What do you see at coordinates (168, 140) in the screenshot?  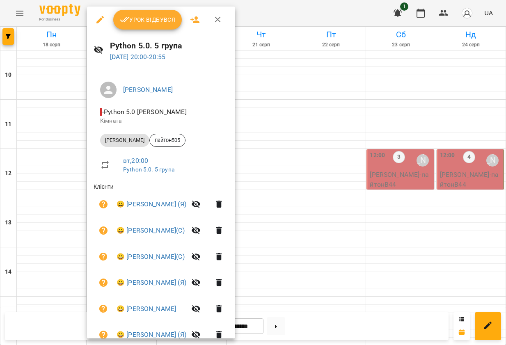 I see `div: пайтон505` at bounding box center [168, 140].